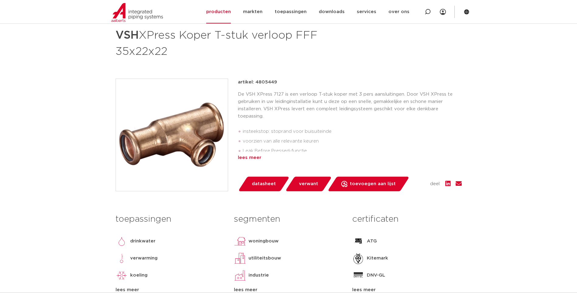 Image resolution: width=577 pixels, height=293 pixels. Describe the element at coordinates (122, 275) in the screenshot. I see `img: koeling` at that location.